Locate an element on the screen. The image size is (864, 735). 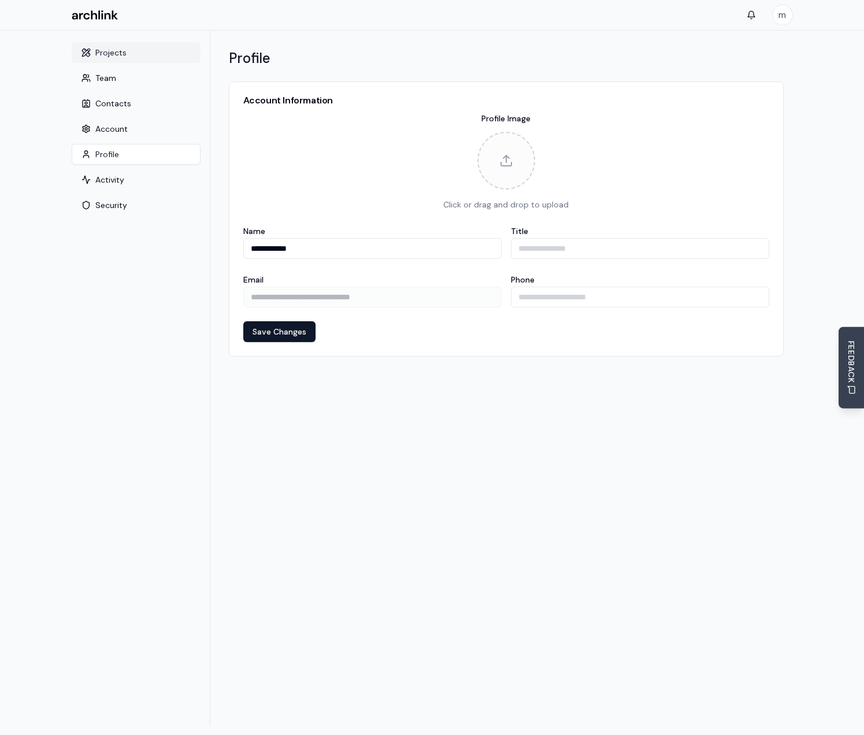
button: Team is located at coordinates (136, 78).